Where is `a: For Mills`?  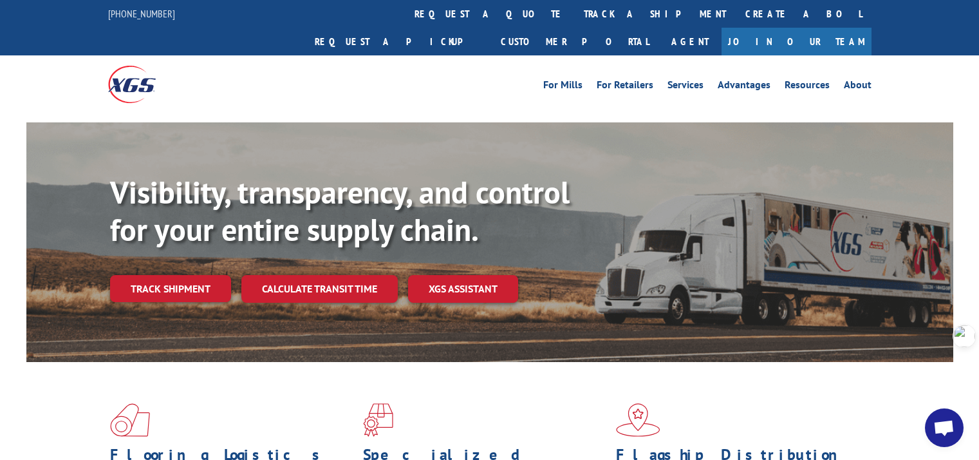 a: For Mills is located at coordinates (563, 87).